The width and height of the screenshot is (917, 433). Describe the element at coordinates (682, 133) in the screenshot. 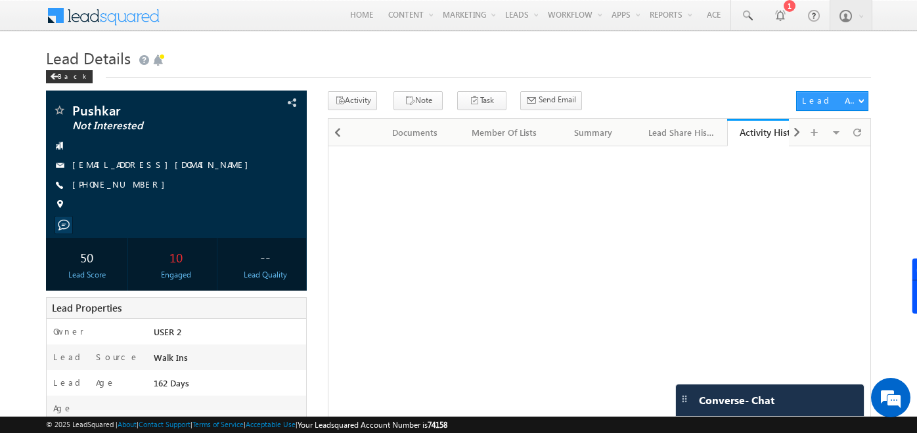

I see `a: Lead Share History` at that location.